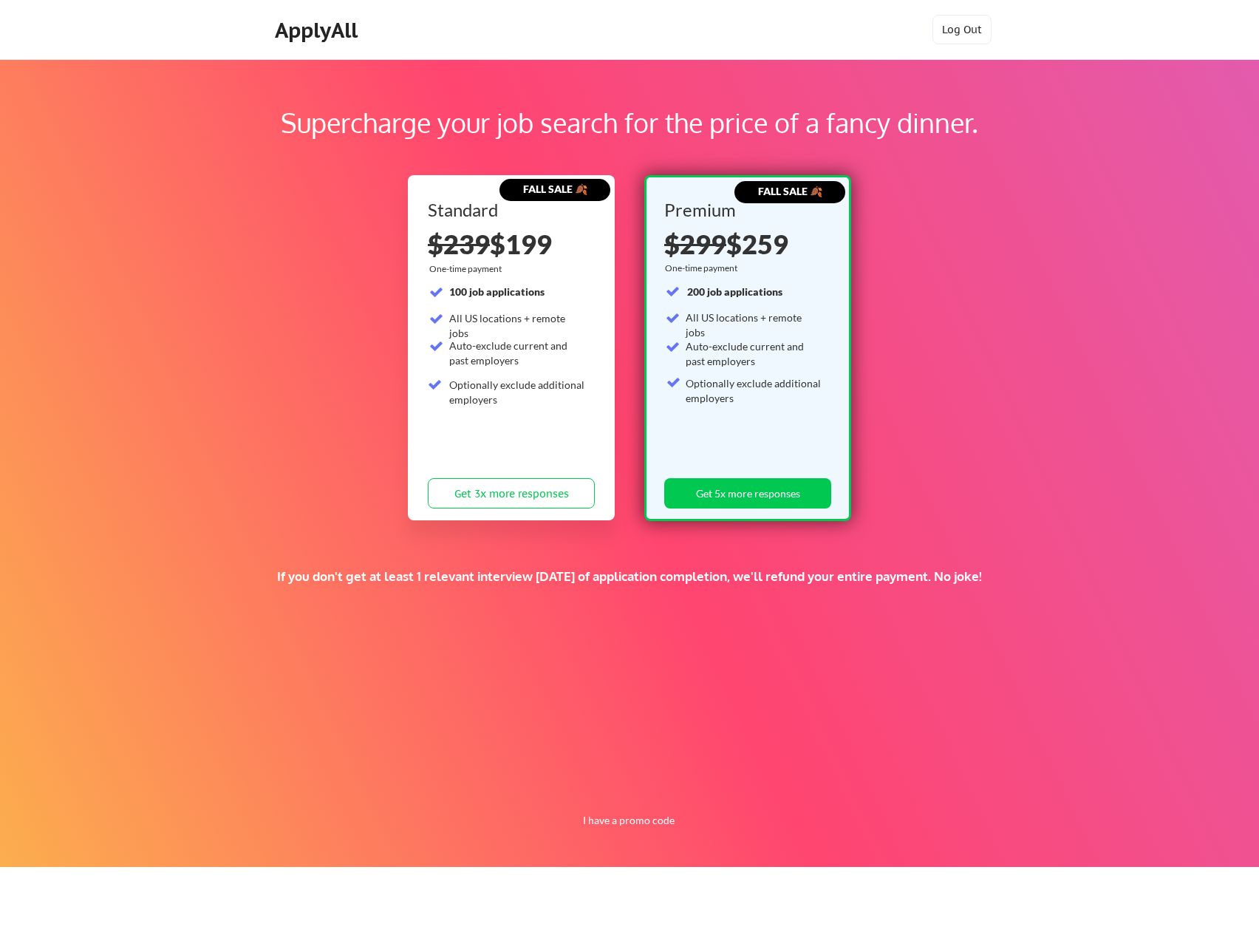  Describe the element at coordinates (459, 244) in the screenshot. I see `s: $239` at that location.